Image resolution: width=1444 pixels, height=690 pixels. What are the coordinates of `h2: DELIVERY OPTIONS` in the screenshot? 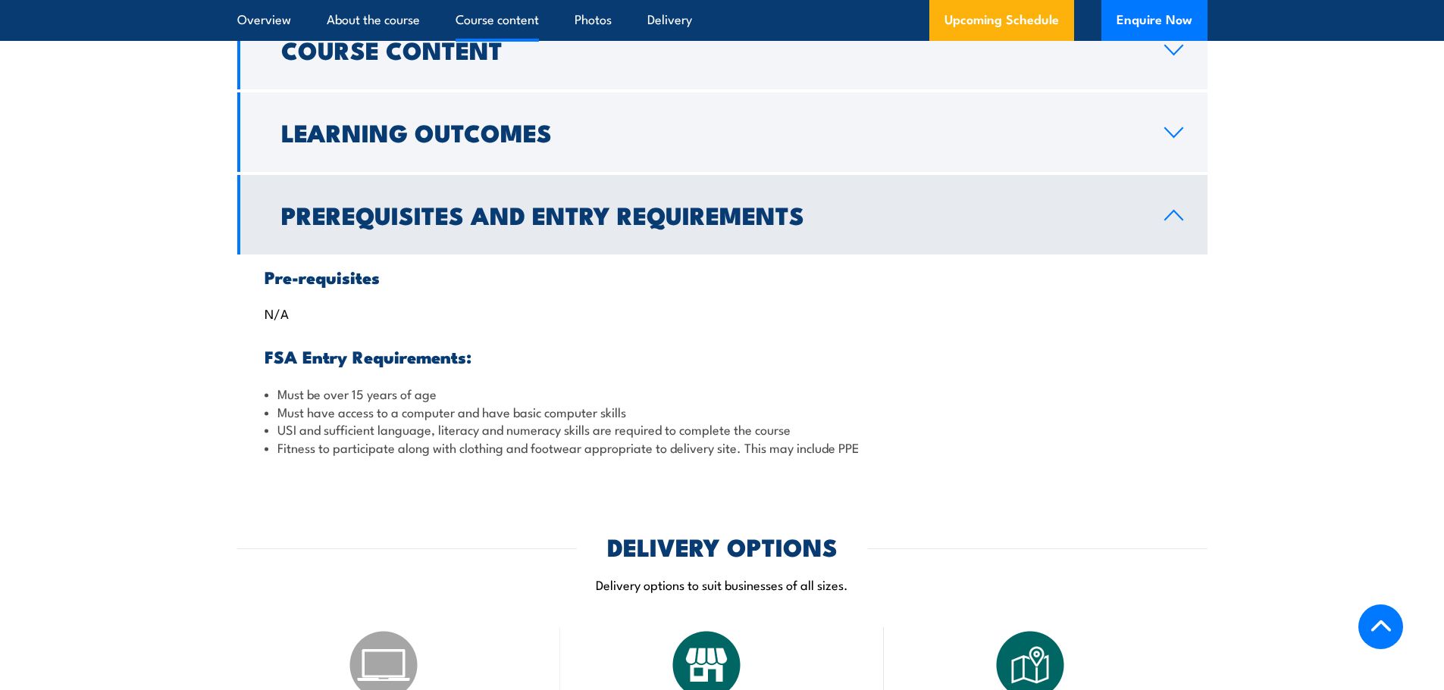 It's located at (722, 546).